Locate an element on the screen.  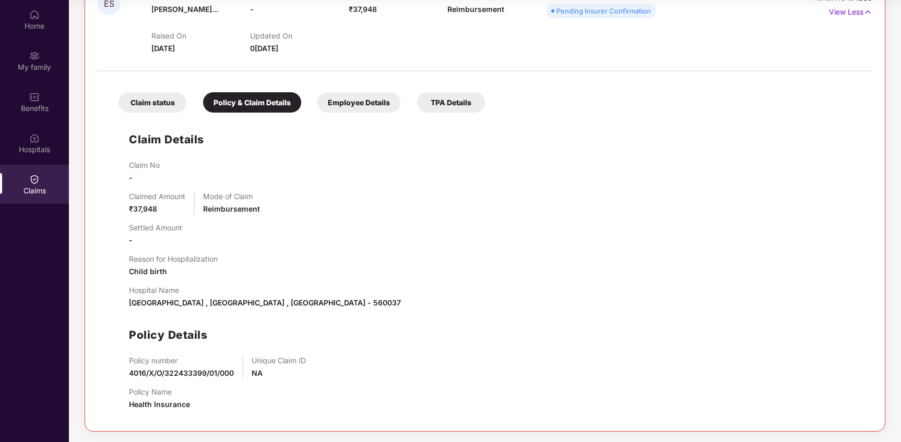
img: svg+xml;base64,PHN2ZyBpZD0iQmVuZWZpdHMiIHhtbG5zPSJodHRwOi8vd3d3LnczLm9yZy8yMDAwL3N2ZyIgd2lkdGg9Ij... is located at coordinates (34, 97).